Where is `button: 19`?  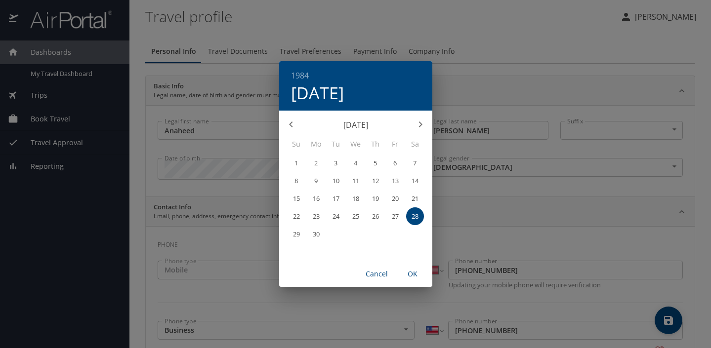 button: 19 is located at coordinates (376, 199).